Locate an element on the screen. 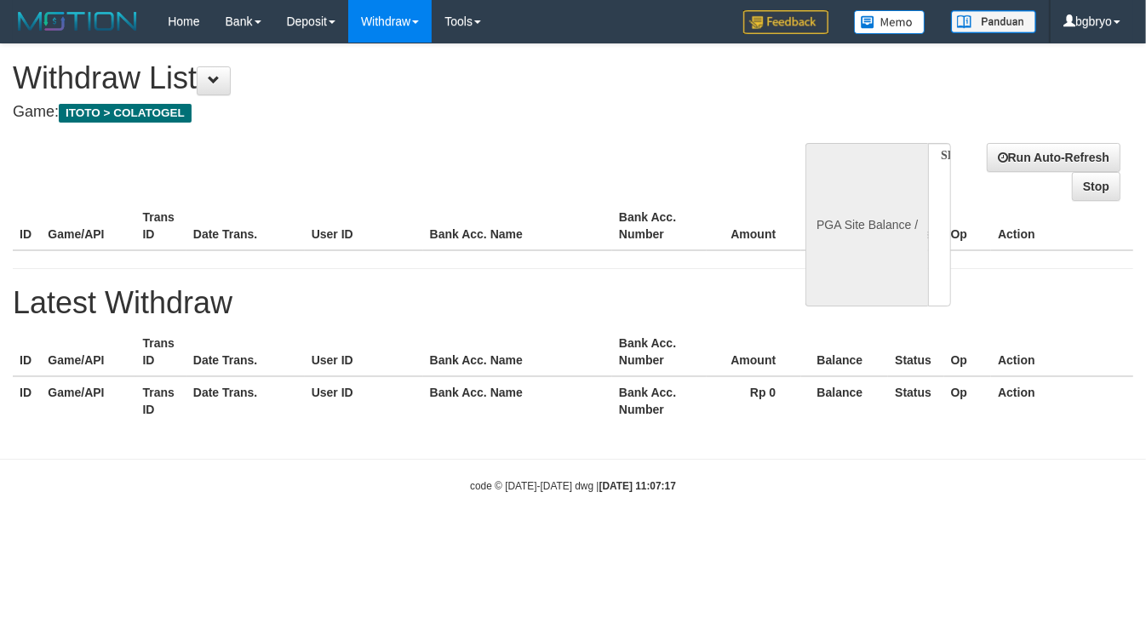  img: panduan.png is located at coordinates (994, 21).